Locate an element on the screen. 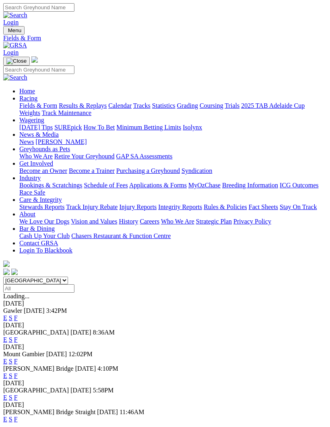 Image resolution: width=330 pixels, height=427 pixels. a: SUREpick is located at coordinates (68, 127).